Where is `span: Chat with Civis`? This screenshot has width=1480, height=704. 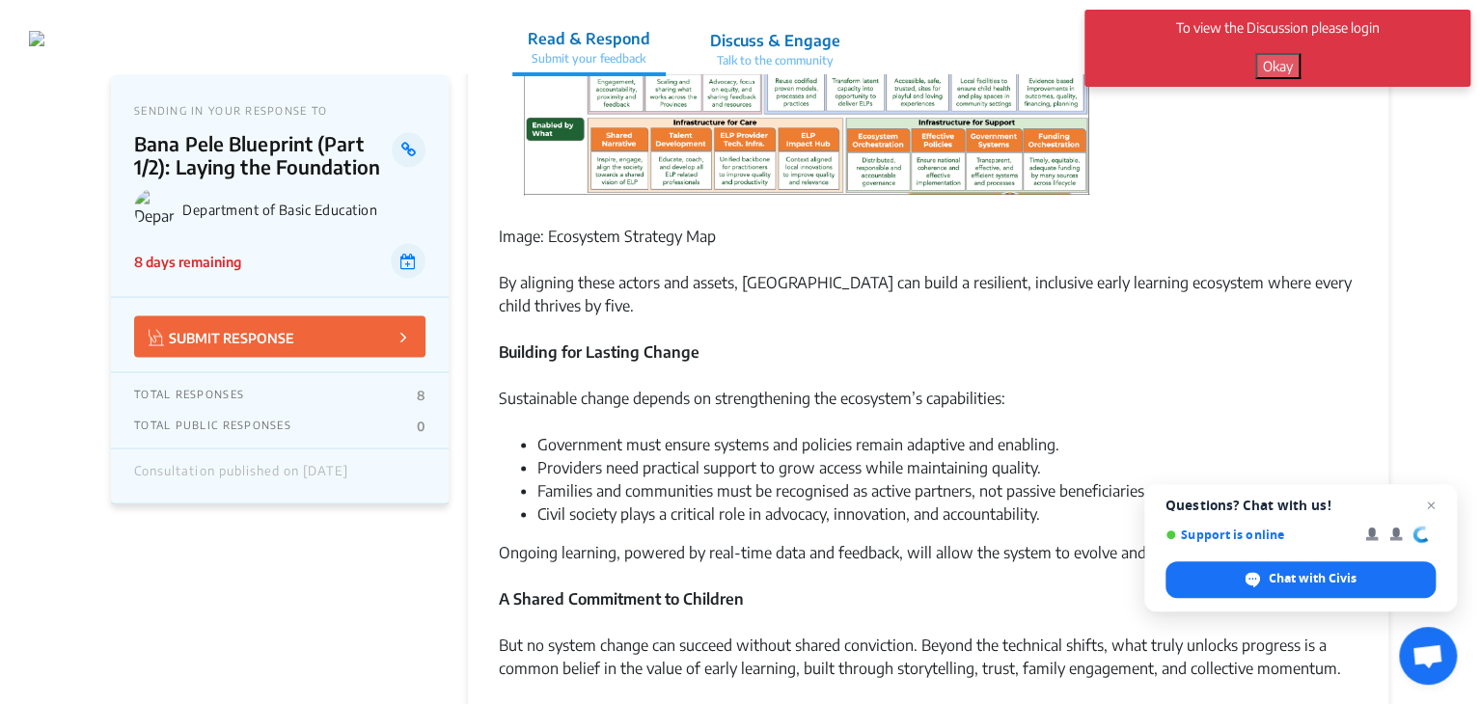
span: Chat with Civis is located at coordinates (1312, 579).